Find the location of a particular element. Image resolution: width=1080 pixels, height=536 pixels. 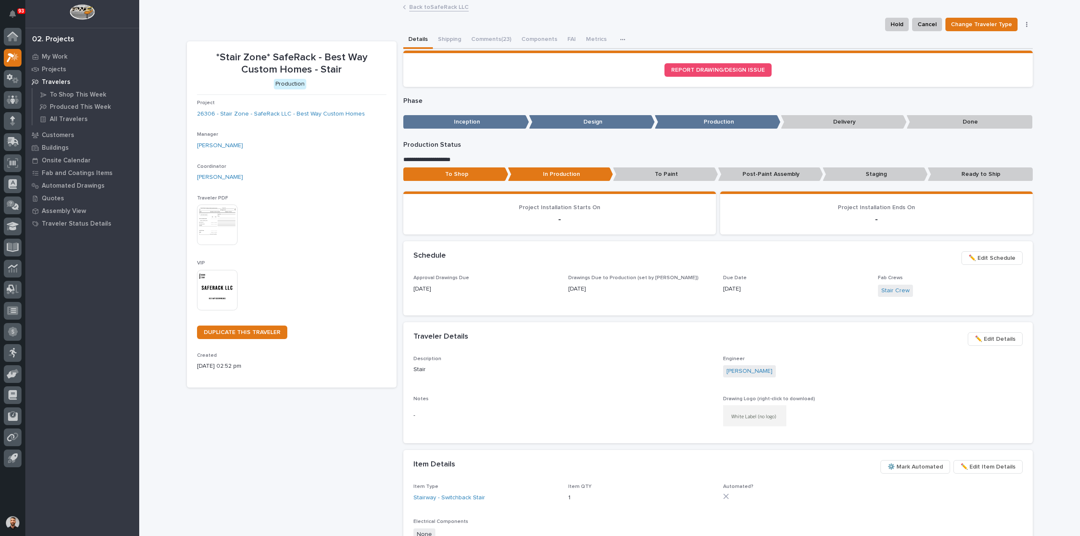

span: Item QTY is located at coordinates (579, 487).